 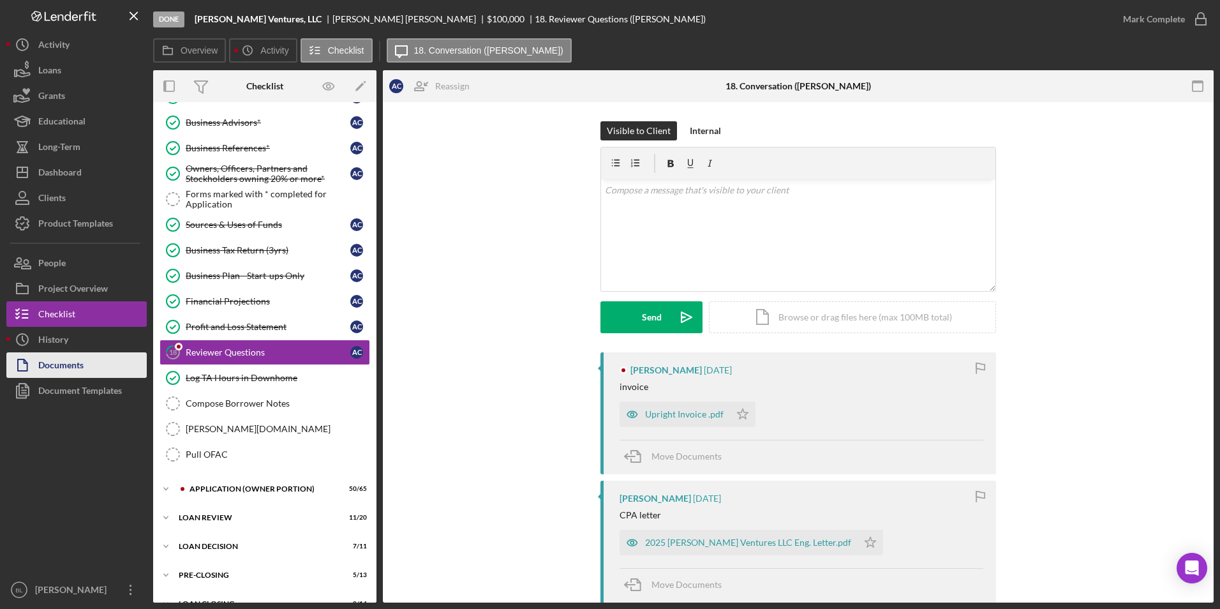 I want to click on div: Clients, so click(x=52, y=199).